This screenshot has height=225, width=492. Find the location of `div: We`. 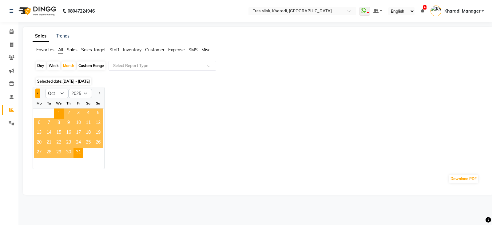

div: We is located at coordinates (59, 103).